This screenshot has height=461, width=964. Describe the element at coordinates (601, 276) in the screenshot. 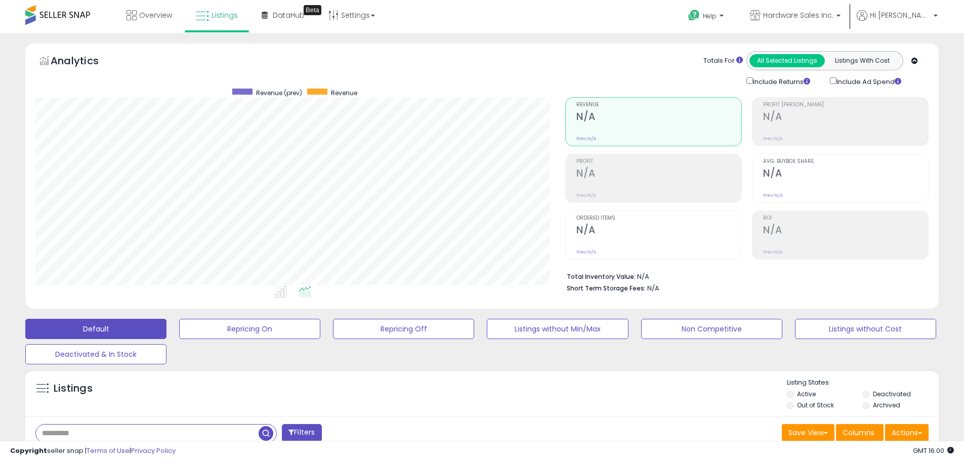

I see `b: Total Inventory Value:` at that location.